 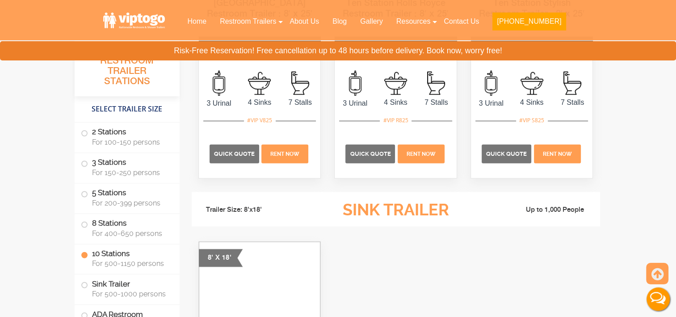 What do you see at coordinates (260, 120) in the screenshot?
I see `div: #VIP V825` at bounding box center [260, 120].